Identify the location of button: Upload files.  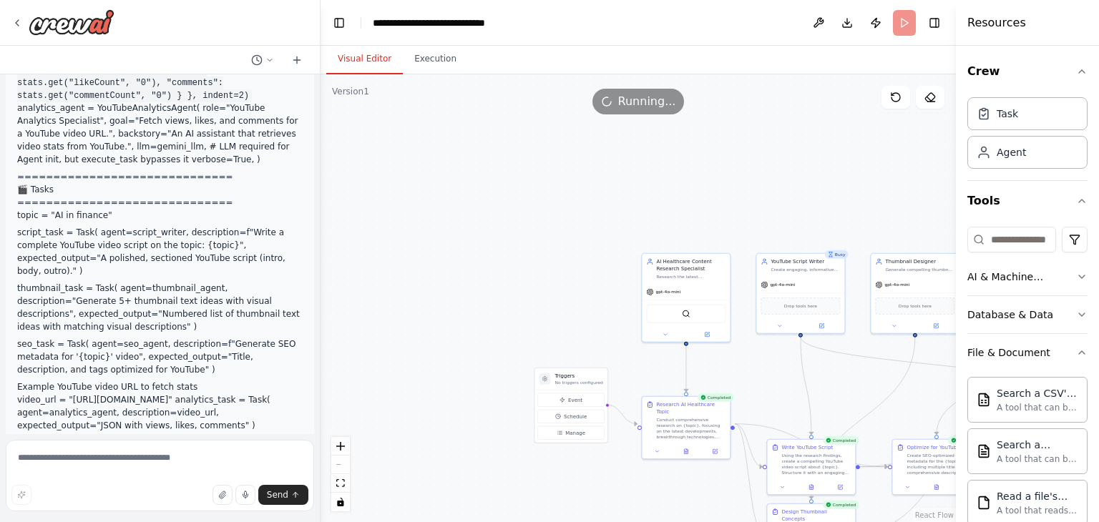
(223, 495).